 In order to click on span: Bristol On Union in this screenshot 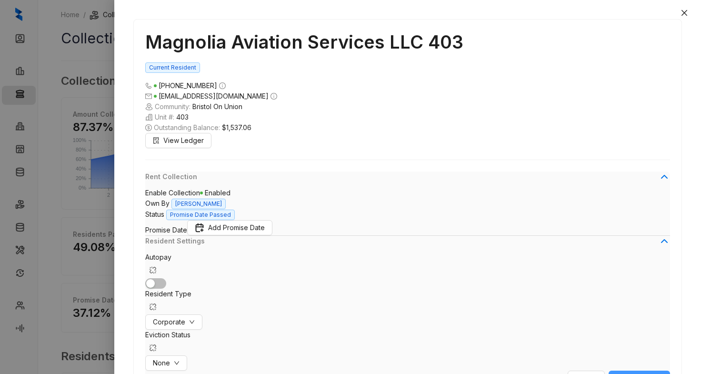, I will do `click(217, 107)`.